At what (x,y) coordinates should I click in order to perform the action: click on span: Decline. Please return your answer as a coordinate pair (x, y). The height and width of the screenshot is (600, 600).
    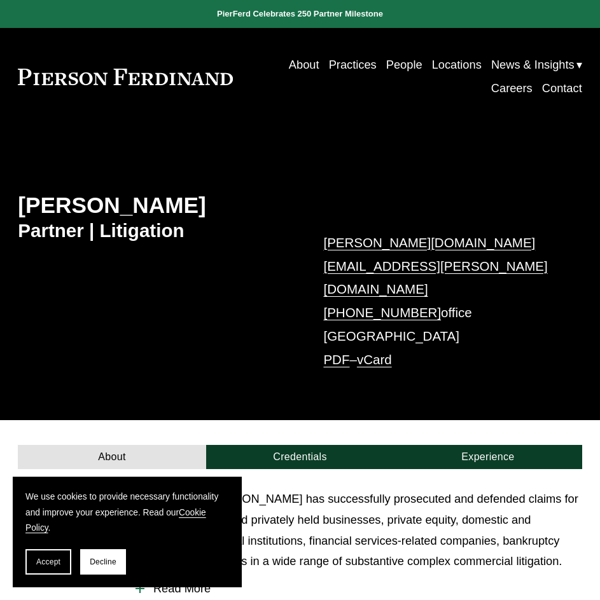
    Looking at the image, I should click on (103, 562).